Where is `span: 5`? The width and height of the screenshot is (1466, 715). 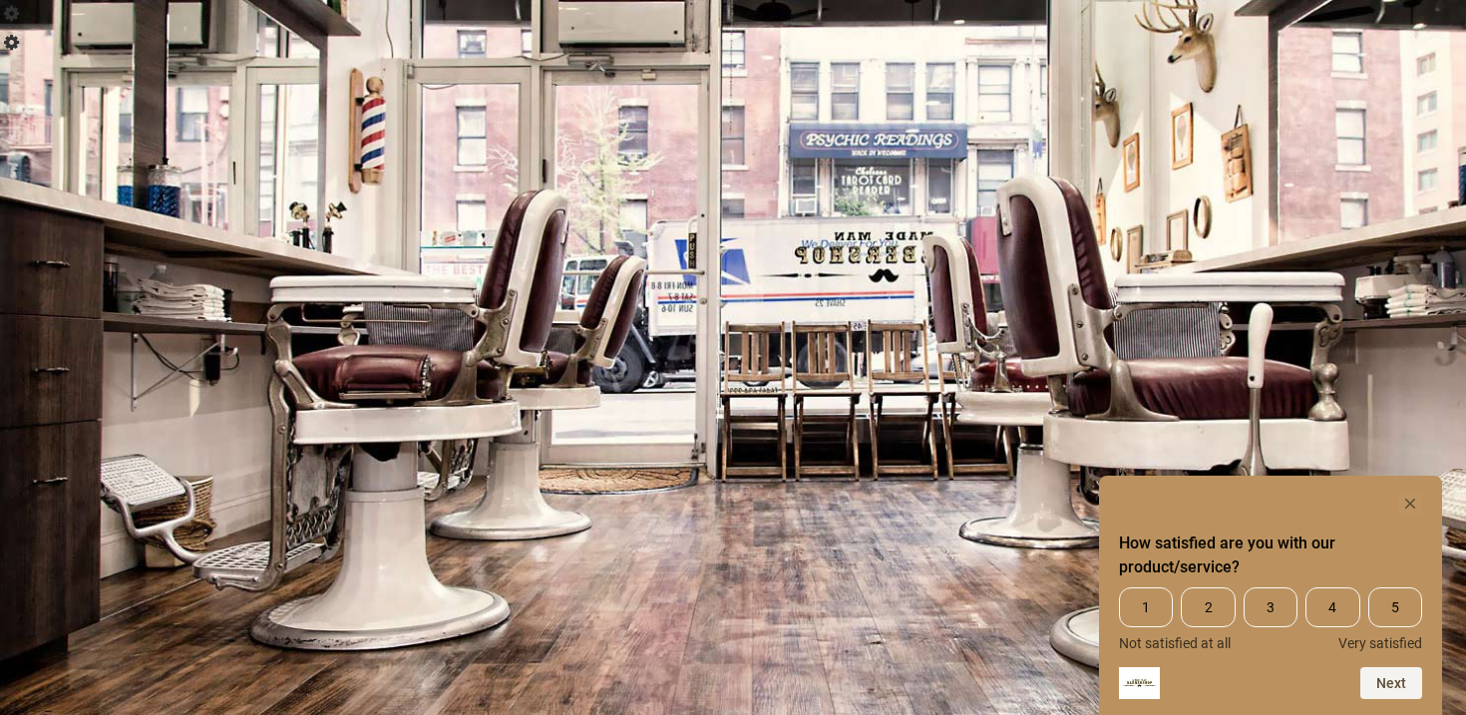
span: 5 is located at coordinates (1395, 607).